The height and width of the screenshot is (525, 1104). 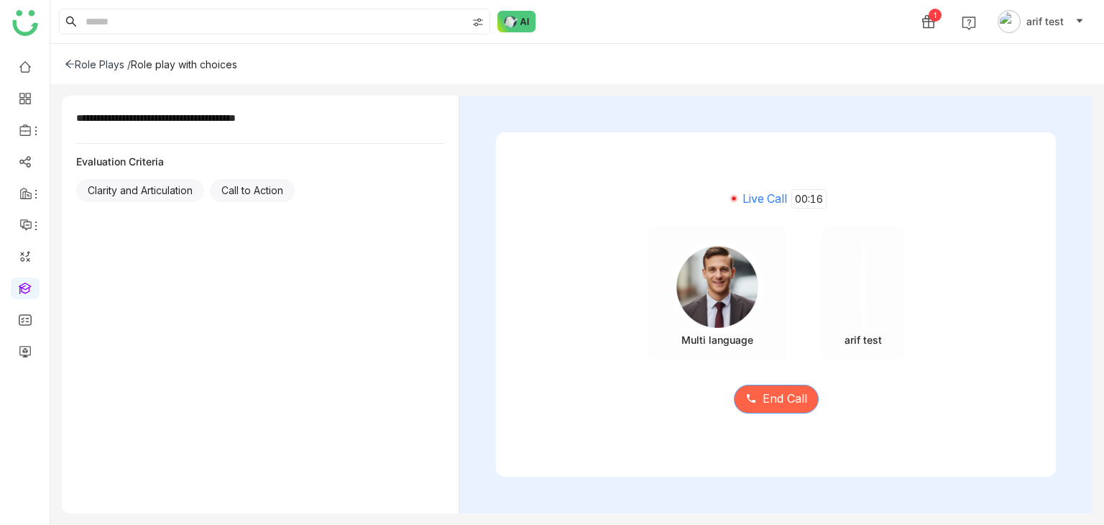 What do you see at coordinates (1009, 22) in the screenshot?
I see `img: avatar` at bounding box center [1009, 22].